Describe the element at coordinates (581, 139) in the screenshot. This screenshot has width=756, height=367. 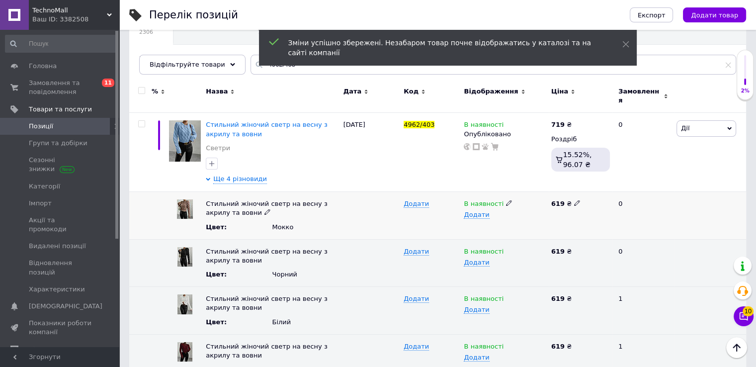
I see `div: Роздріб` at that location.